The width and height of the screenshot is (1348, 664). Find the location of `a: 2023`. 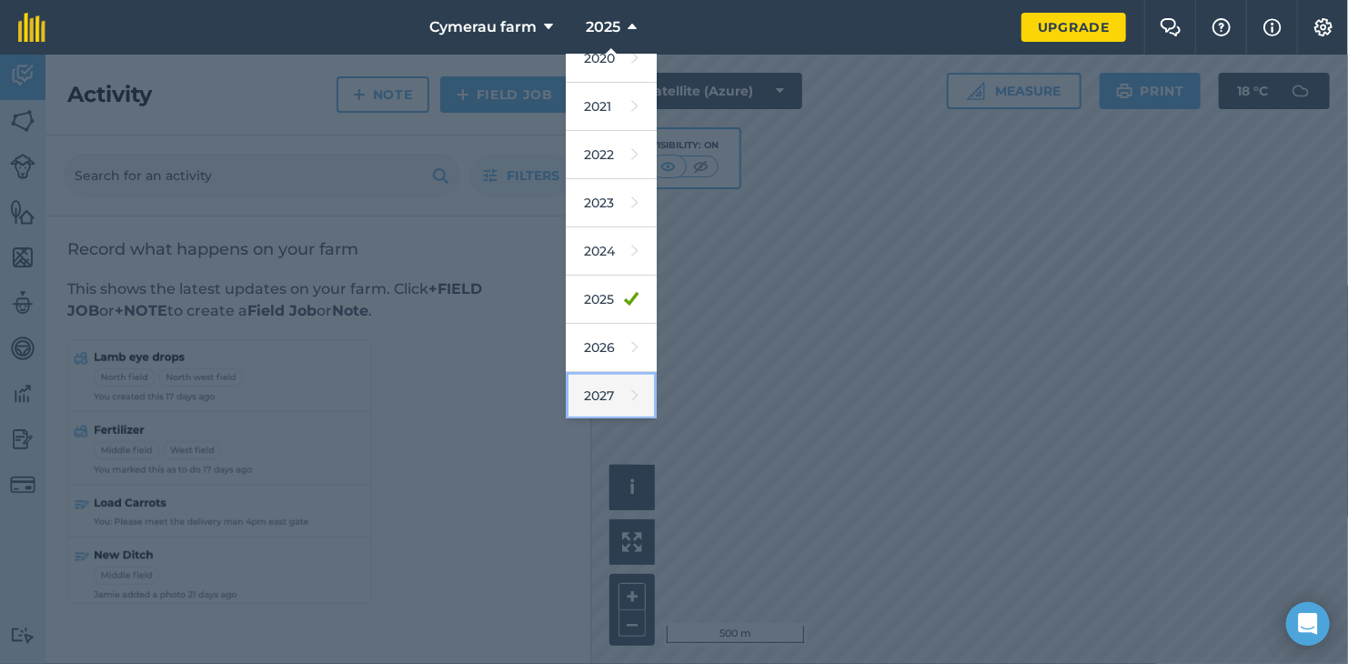

a: 2023 is located at coordinates (611, 203).